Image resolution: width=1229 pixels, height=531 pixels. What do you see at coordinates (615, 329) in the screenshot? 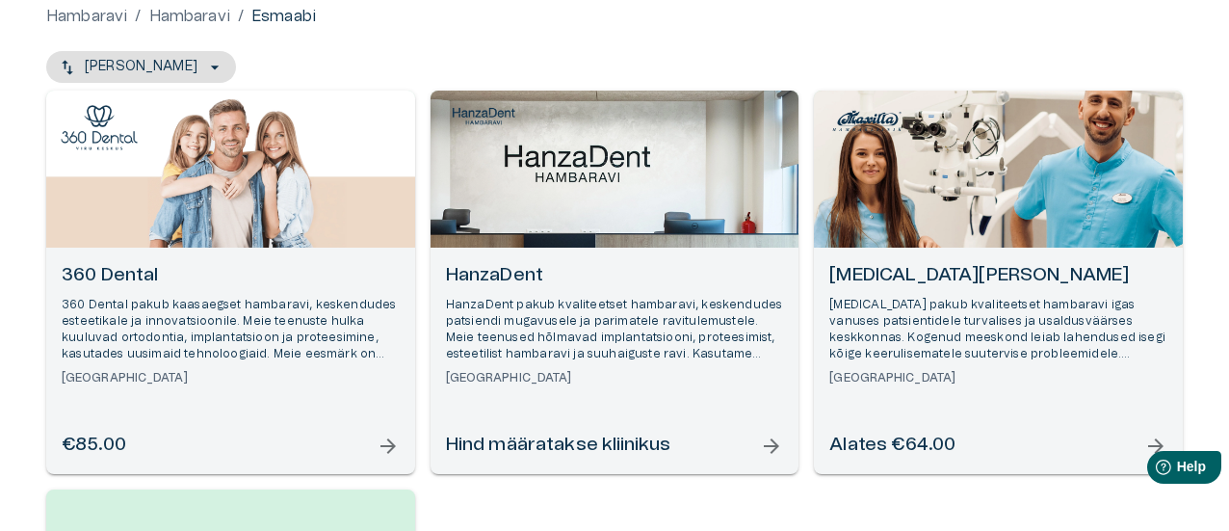
I see `p: HanzaDent pakub kvaliteetset hambaravi, keskendudes patsiendi mugavusele ja parimatele ravitulemu...` at bounding box center [615, 329].